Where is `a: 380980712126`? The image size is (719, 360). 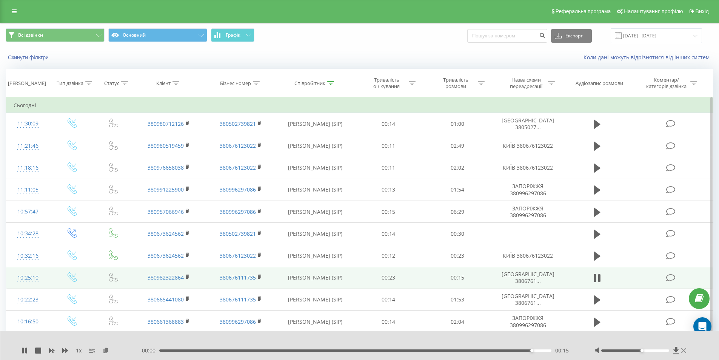
a: 380980712126 is located at coordinates (166, 123).